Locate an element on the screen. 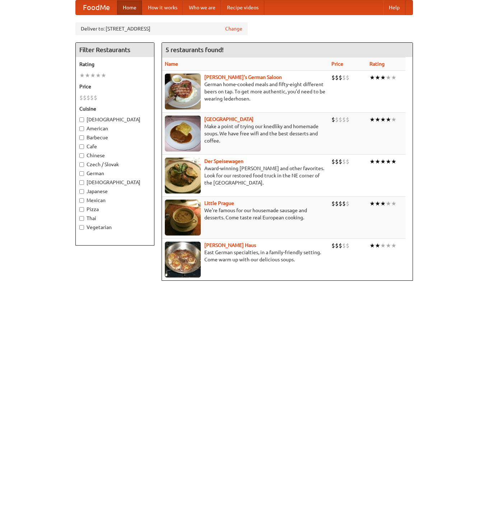  h4: Filter Restaurants is located at coordinates (115, 50).